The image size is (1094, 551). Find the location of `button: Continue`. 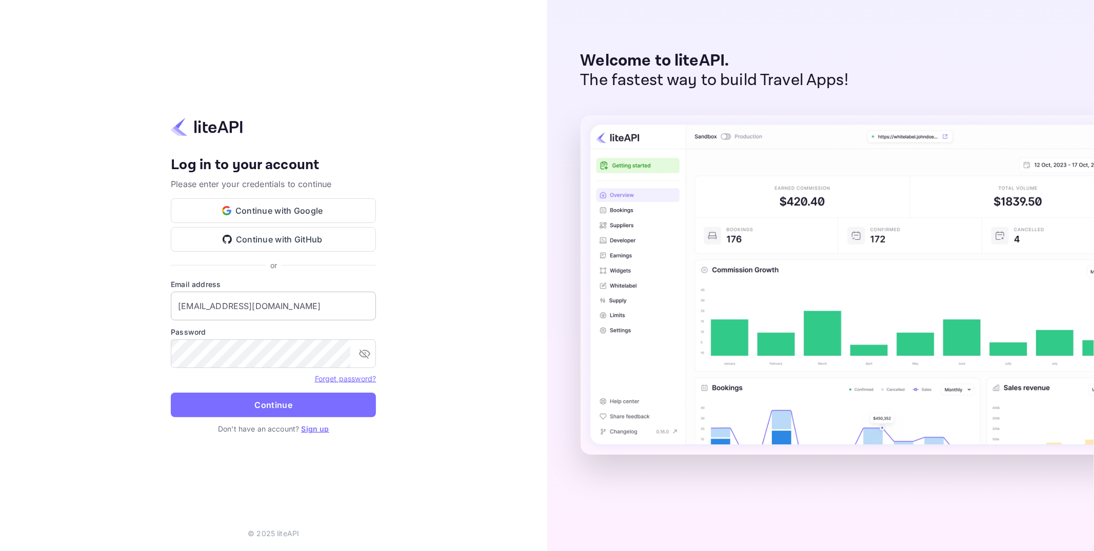

button: Continue is located at coordinates (273, 405).